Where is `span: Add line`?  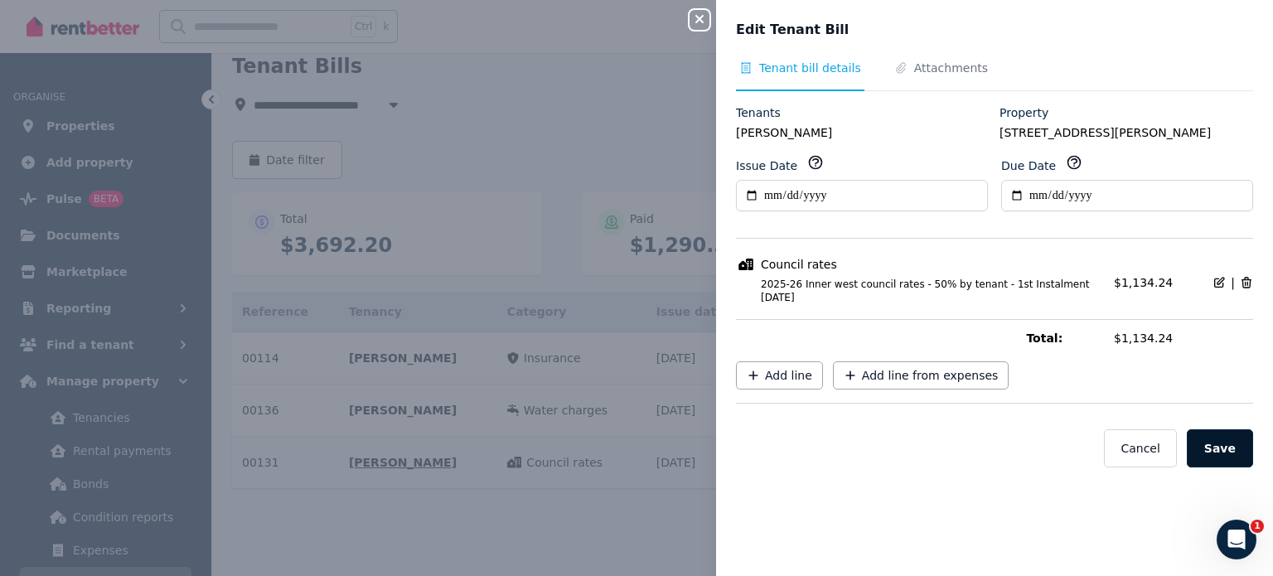 span: Add line is located at coordinates (788, 375).